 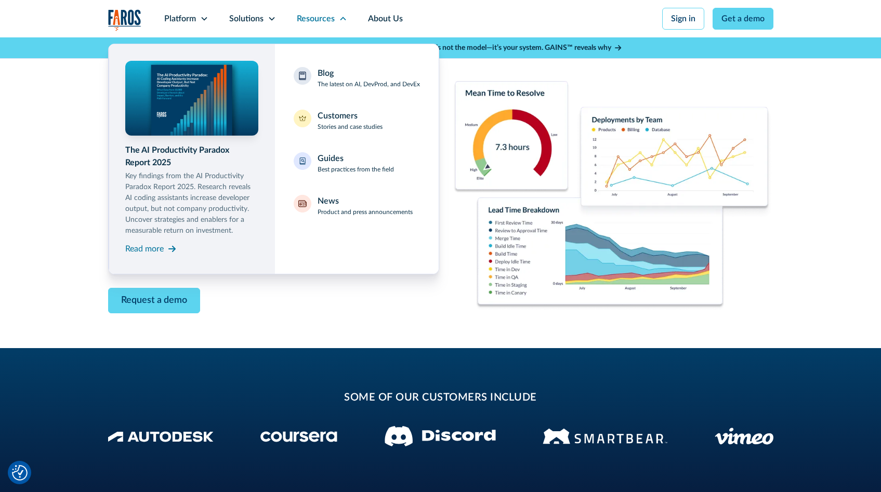 I want to click on img: Revisit consent button, so click(x=20, y=473).